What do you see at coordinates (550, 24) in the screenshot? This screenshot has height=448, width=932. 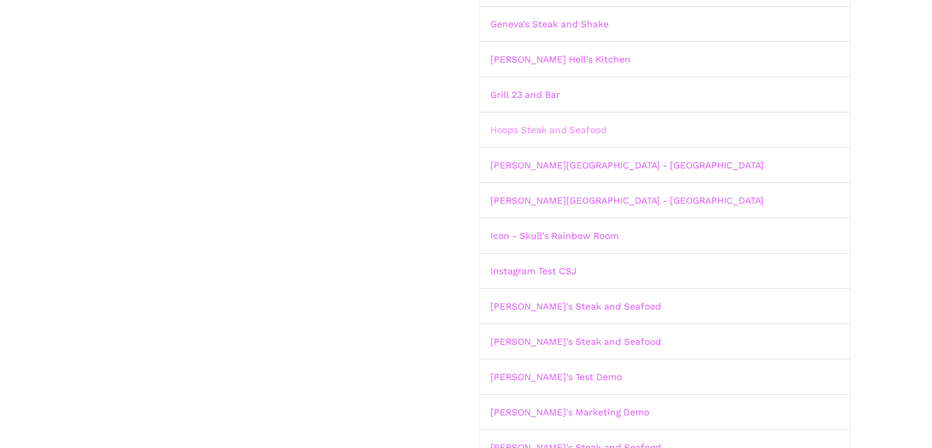 I see `a: Geneva's Steak and Shake` at bounding box center [550, 24].